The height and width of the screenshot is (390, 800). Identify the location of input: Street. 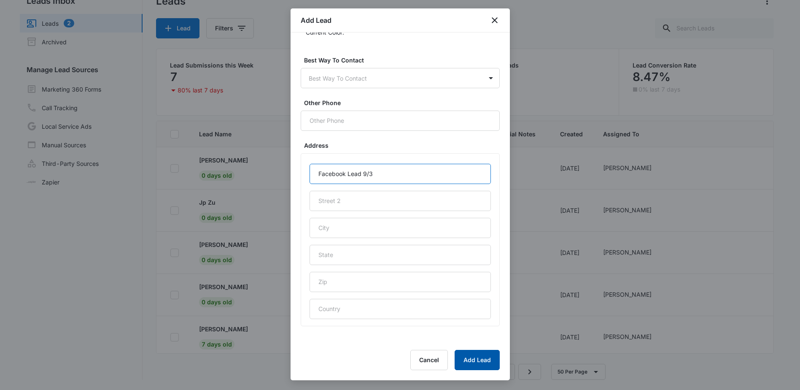
(400, 174).